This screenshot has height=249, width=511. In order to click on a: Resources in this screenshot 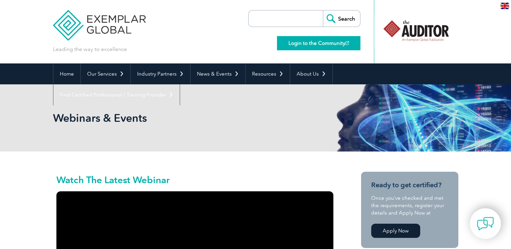, I will do `click(268, 74)`.